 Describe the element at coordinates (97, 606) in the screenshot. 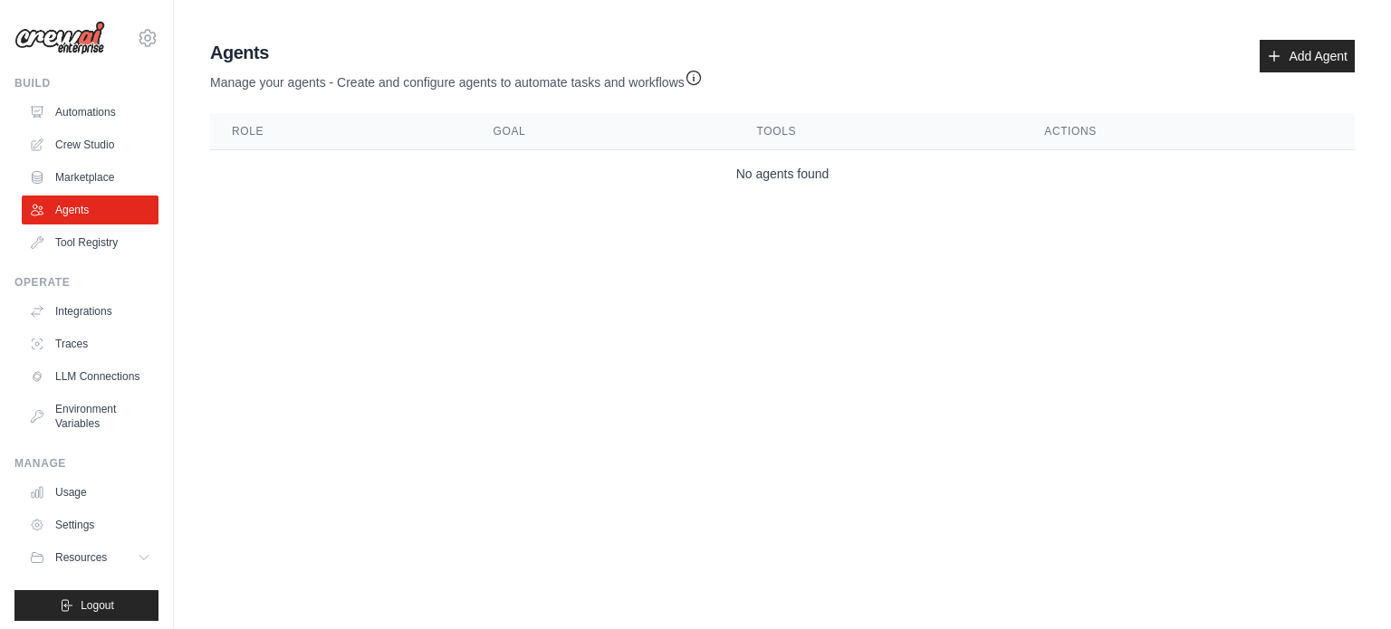

I see `span: Logout` at that location.